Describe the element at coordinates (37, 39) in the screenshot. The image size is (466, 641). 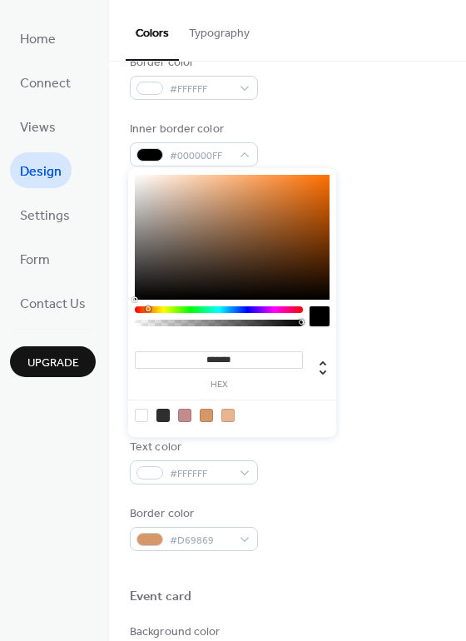
I see `span: Home` at that location.